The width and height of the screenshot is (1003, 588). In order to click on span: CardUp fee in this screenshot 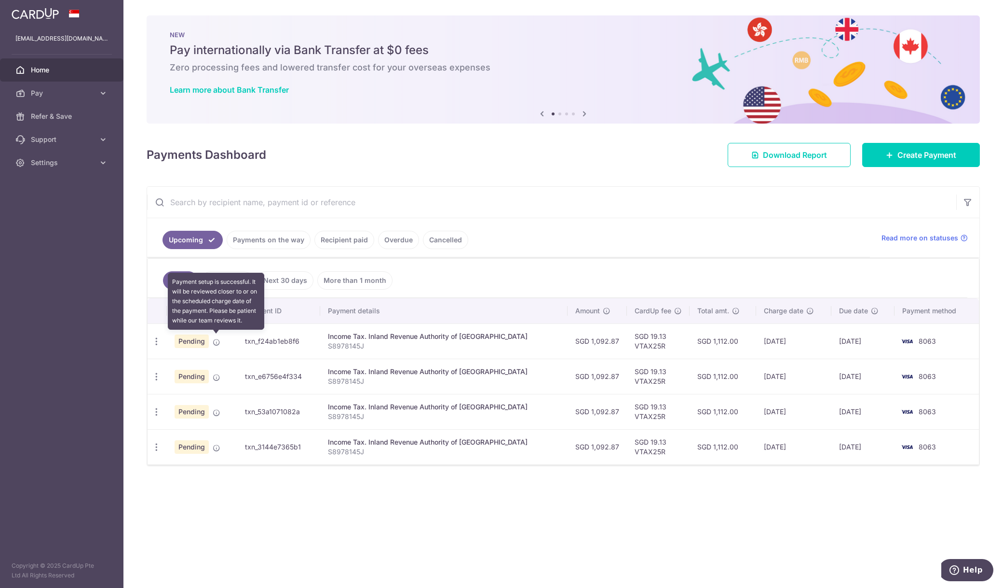, I will do `click(653, 311)`.